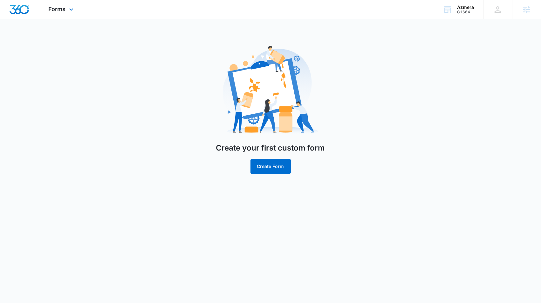 The height and width of the screenshot is (303, 541). What do you see at coordinates (270, 148) in the screenshot?
I see `h1: Create your first custom form` at bounding box center [270, 148].